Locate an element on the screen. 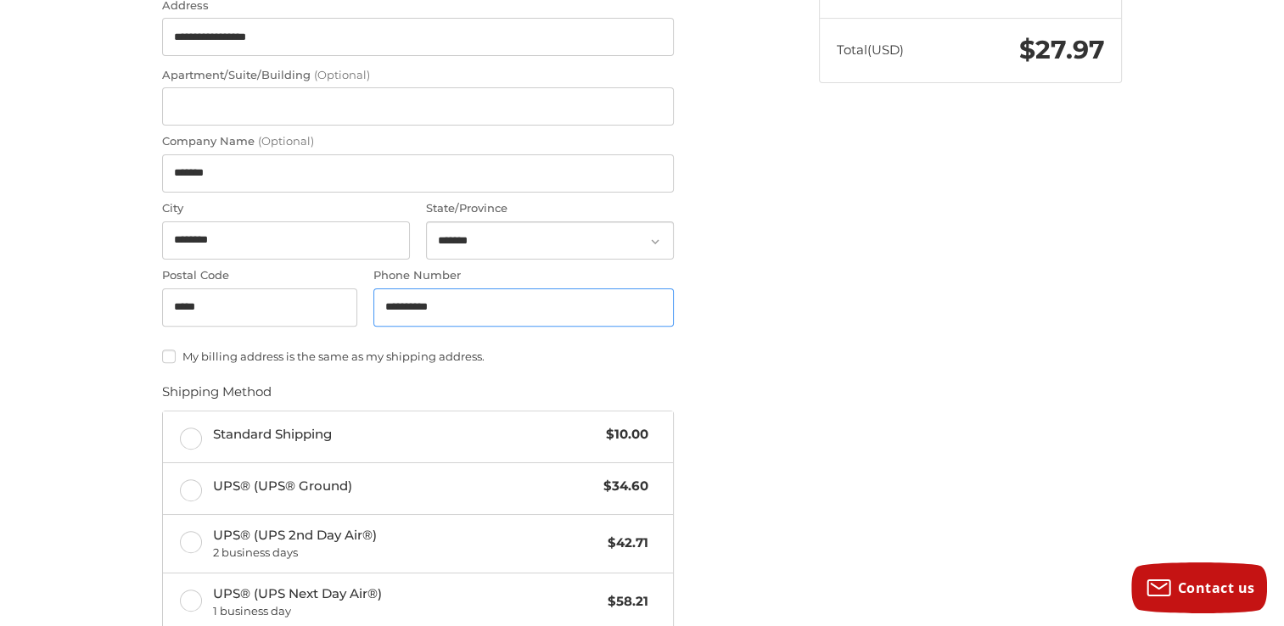  span: Standard Shipping is located at coordinates (406, 435).